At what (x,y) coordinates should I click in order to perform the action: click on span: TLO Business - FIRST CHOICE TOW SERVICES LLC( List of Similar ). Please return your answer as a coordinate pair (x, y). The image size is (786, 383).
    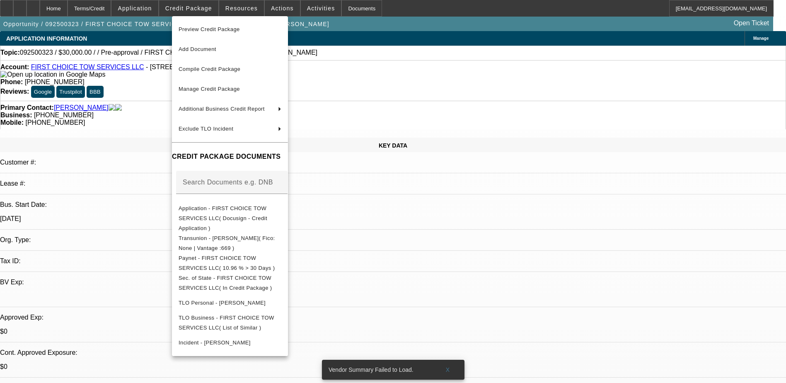
    Looking at the image, I should click on (226, 322).